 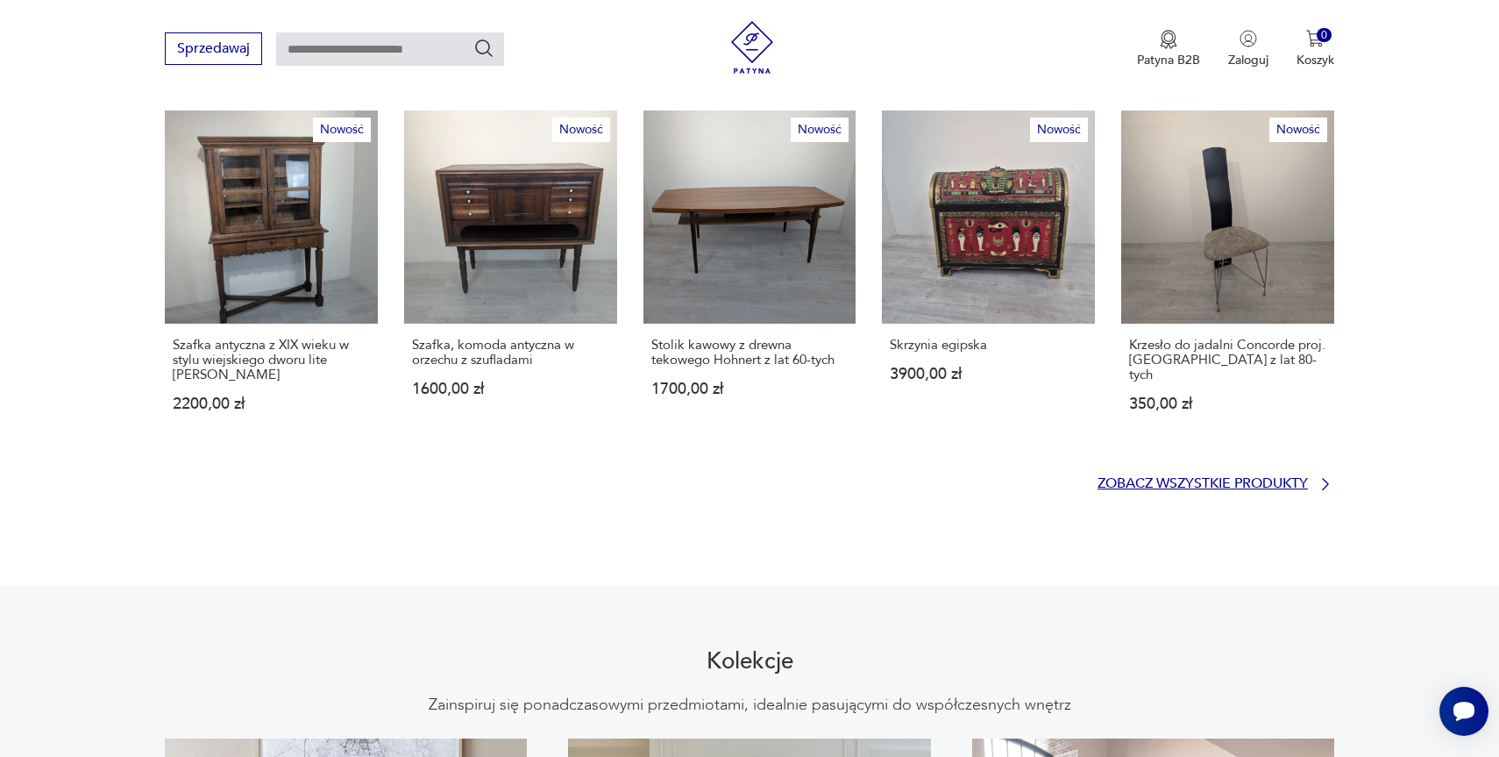 I want to click on a: NowośćSkrzynia egipskaSkrzynia egipska3900,00 zł, so click(x=988, y=278).